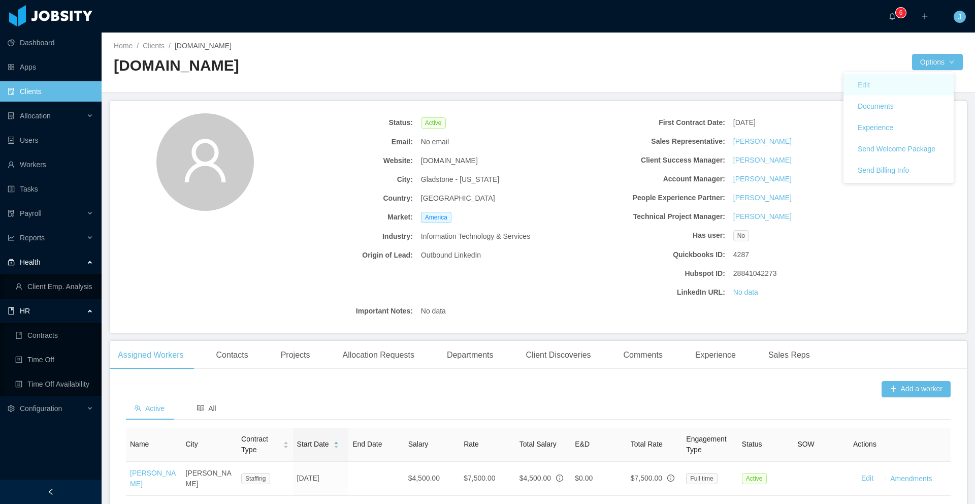 Image resolution: width=975 pixels, height=504 pixels. I want to click on div: Client Discoveries, so click(558, 355).